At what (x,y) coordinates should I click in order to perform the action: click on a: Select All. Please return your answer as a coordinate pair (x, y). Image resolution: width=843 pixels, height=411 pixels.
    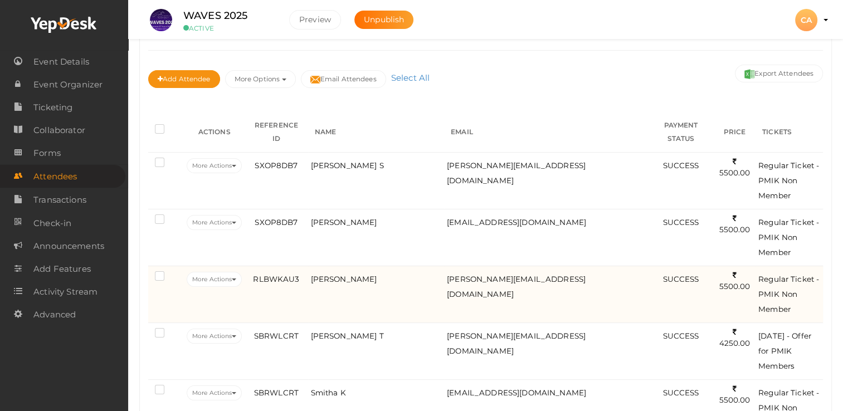
    Looking at the image, I should click on (410, 77).